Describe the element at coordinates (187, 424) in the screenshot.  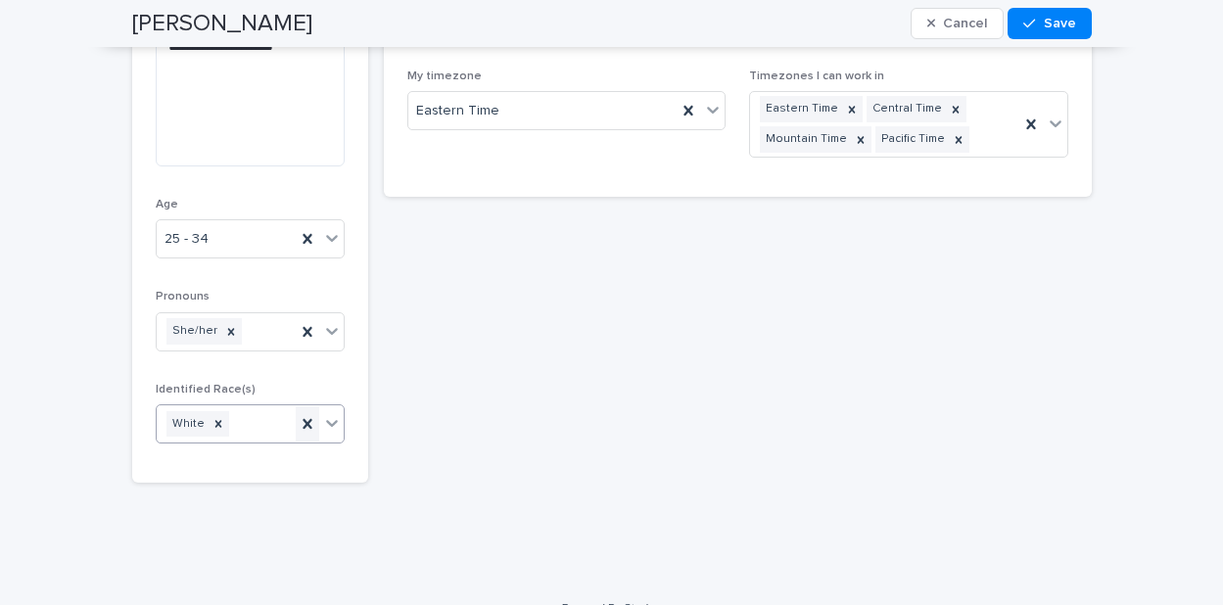
I see `div: White` at that location.